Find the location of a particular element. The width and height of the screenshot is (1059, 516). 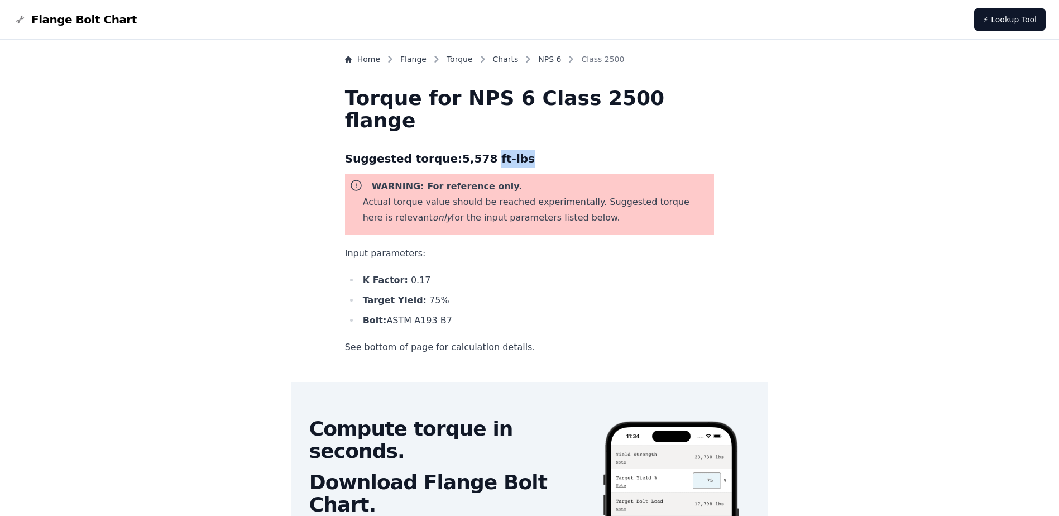

a: Flange Bolt Chart LogoFlange Bolt Chart is located at coordinates (75, 20).